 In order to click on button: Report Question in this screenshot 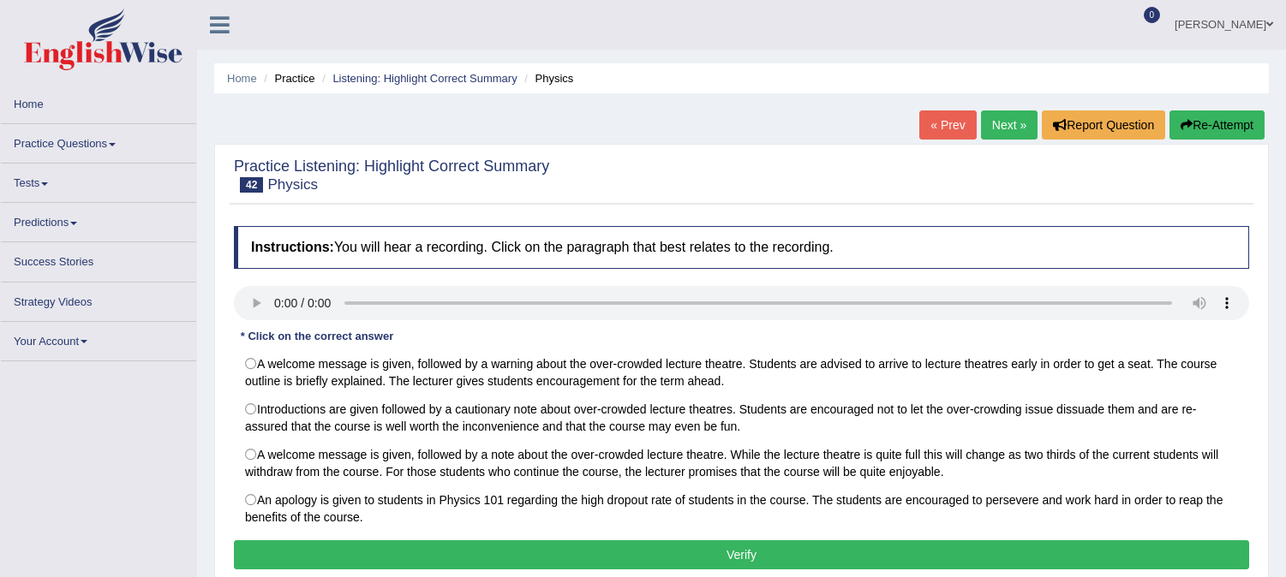, I will do `click(1103, 125)`.